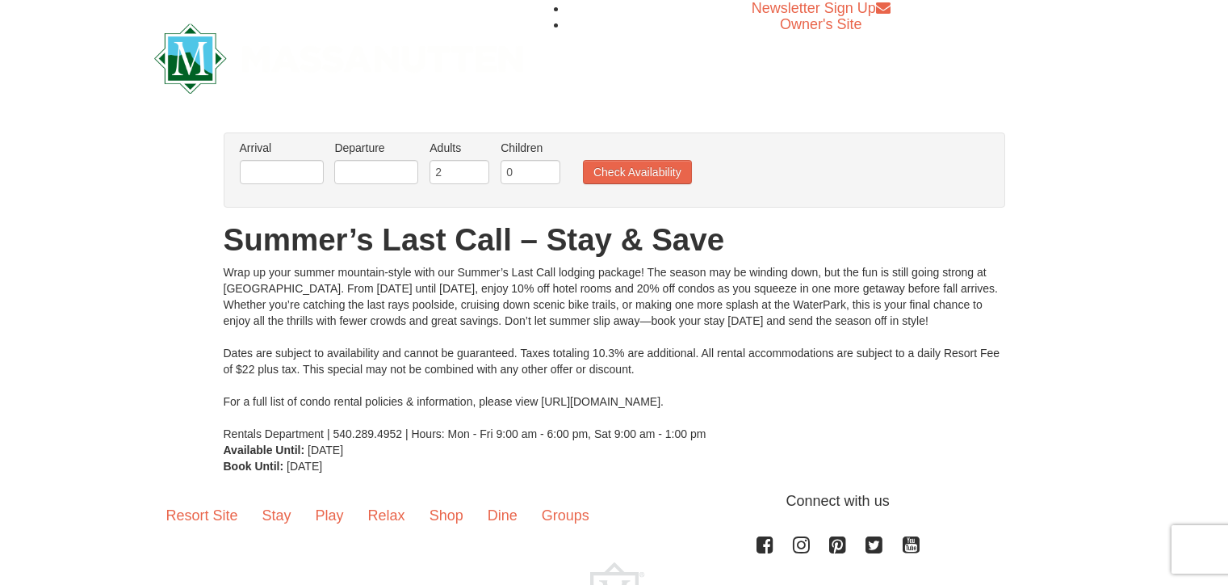  Describe the element at coordinates (202, 515) in the screenshot. I see `a: Resort Site` at that location.